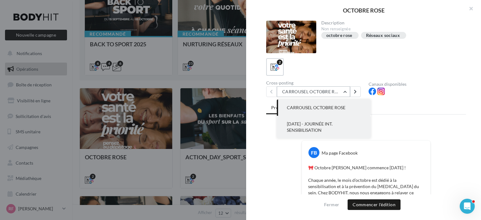 Image resolution: width=481 pixels, height=220 pixels. Describe the element at coordinates (280, 62) in the screenshot. I see `div: 2` at that location.